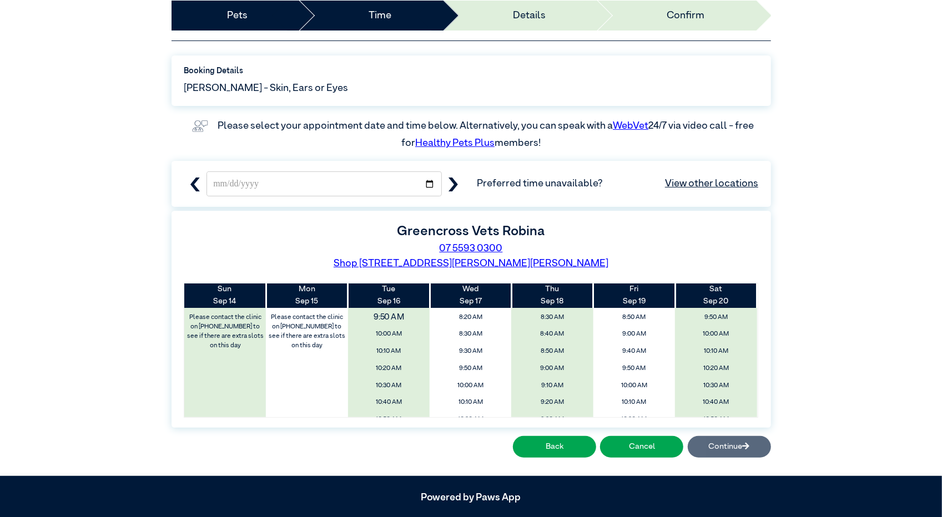 This screenshot has height=517, width=942. I want to click on a: View other locations, so click(712, 184).